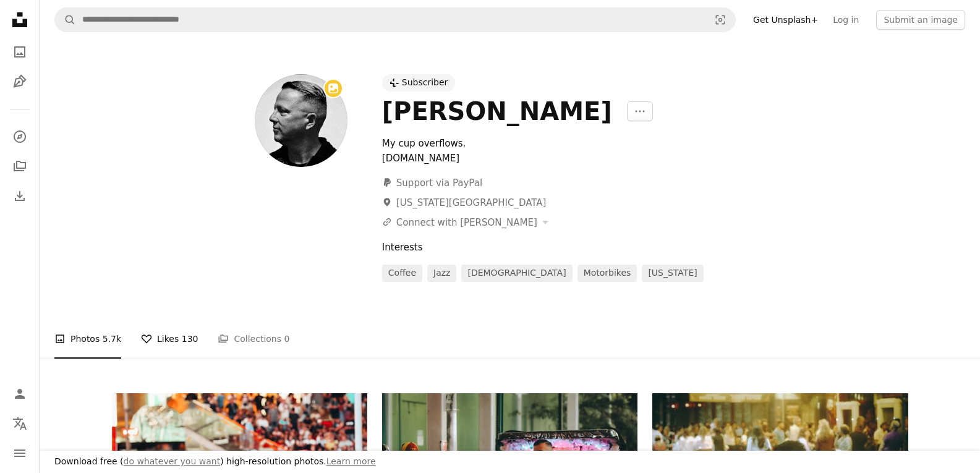 This screenshot has height=473, width=980. I want to click on button: Submit an image, so click(920, 20).